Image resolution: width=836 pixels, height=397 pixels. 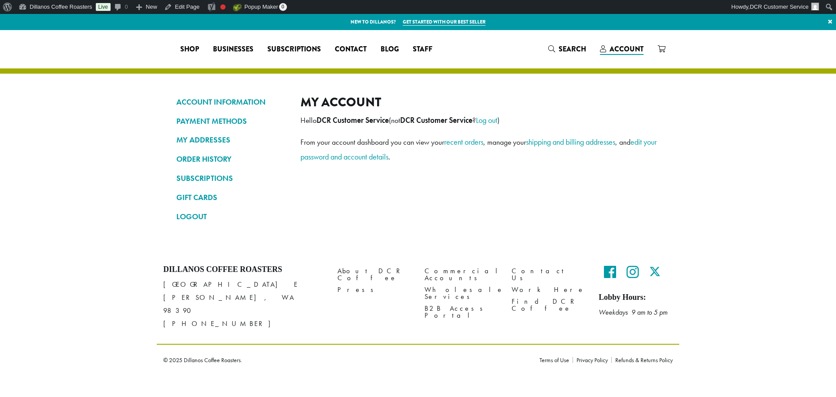 What do you see at coordinates (480, 149) in the screenshot?
I see `p: From your account dashboard you can view your , manage your , and .` at bounding box center [480, 149].